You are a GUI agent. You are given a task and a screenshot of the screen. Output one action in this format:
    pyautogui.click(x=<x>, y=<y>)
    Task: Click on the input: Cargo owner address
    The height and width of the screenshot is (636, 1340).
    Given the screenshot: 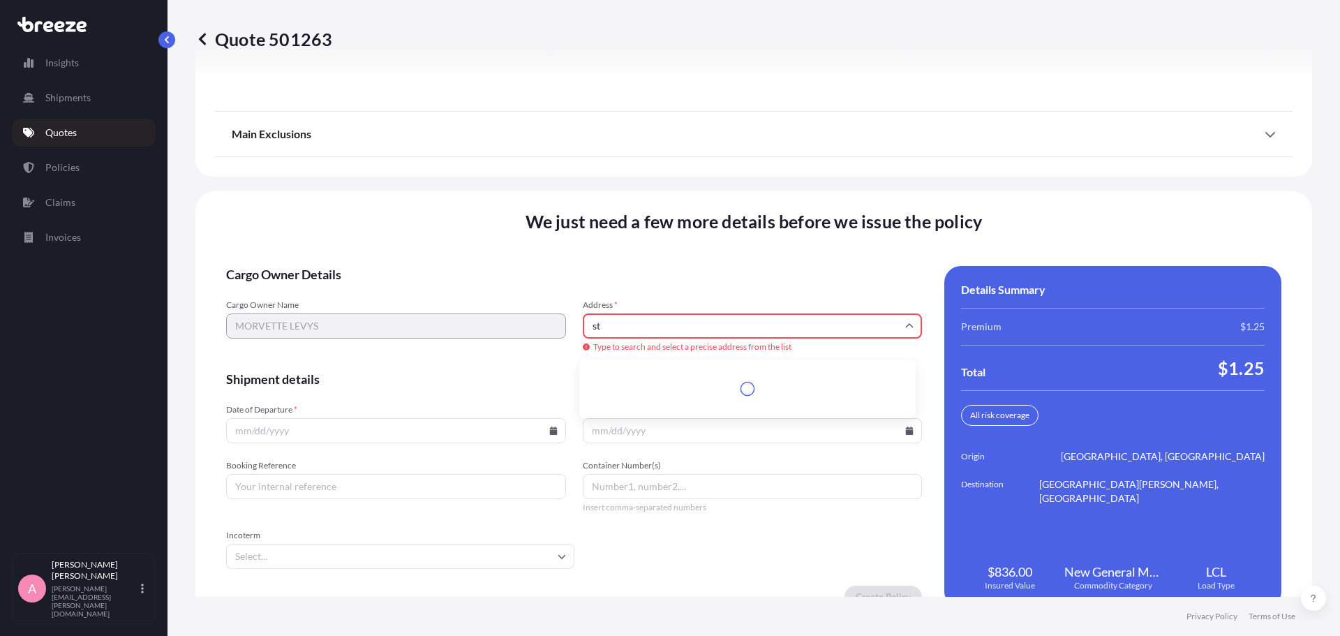 What is the action you would take?
    pyautogui.click(x=752, y=326)
    